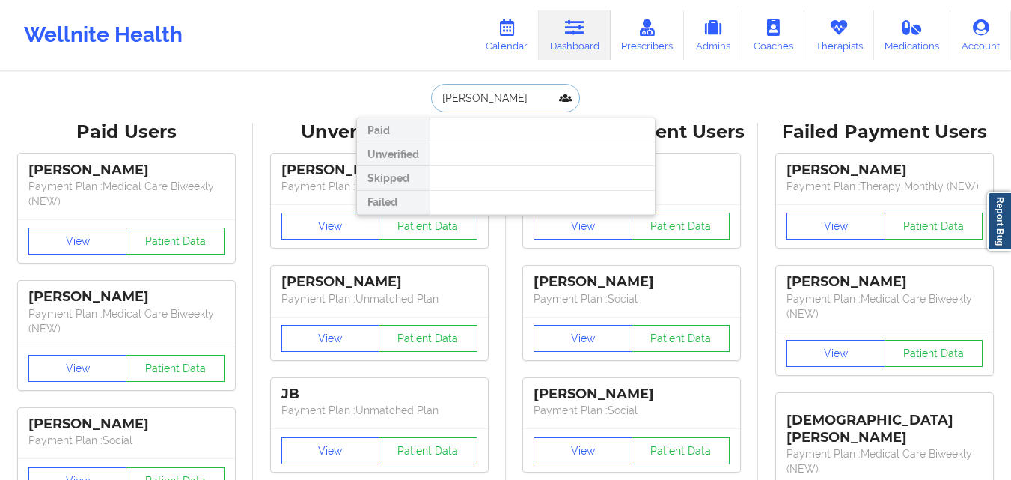 This screenshot has width=1011, height=480. I want to click on a: Report Bug, so click(999, 221).